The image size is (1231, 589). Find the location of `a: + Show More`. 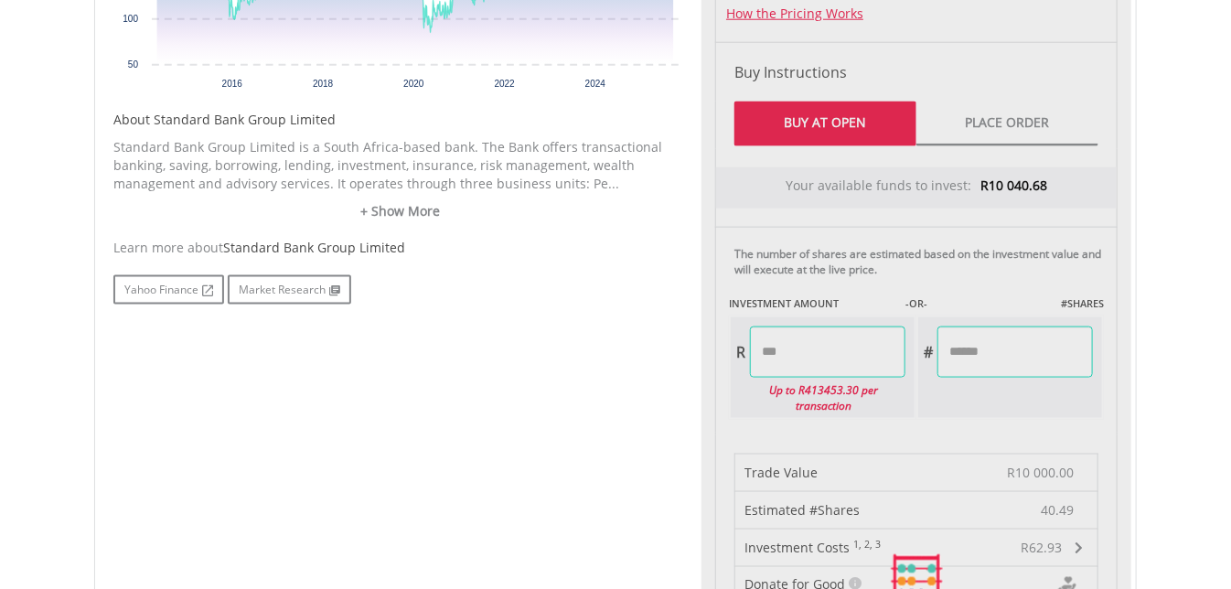

a: + Show More is located at coordinates (401, 211).